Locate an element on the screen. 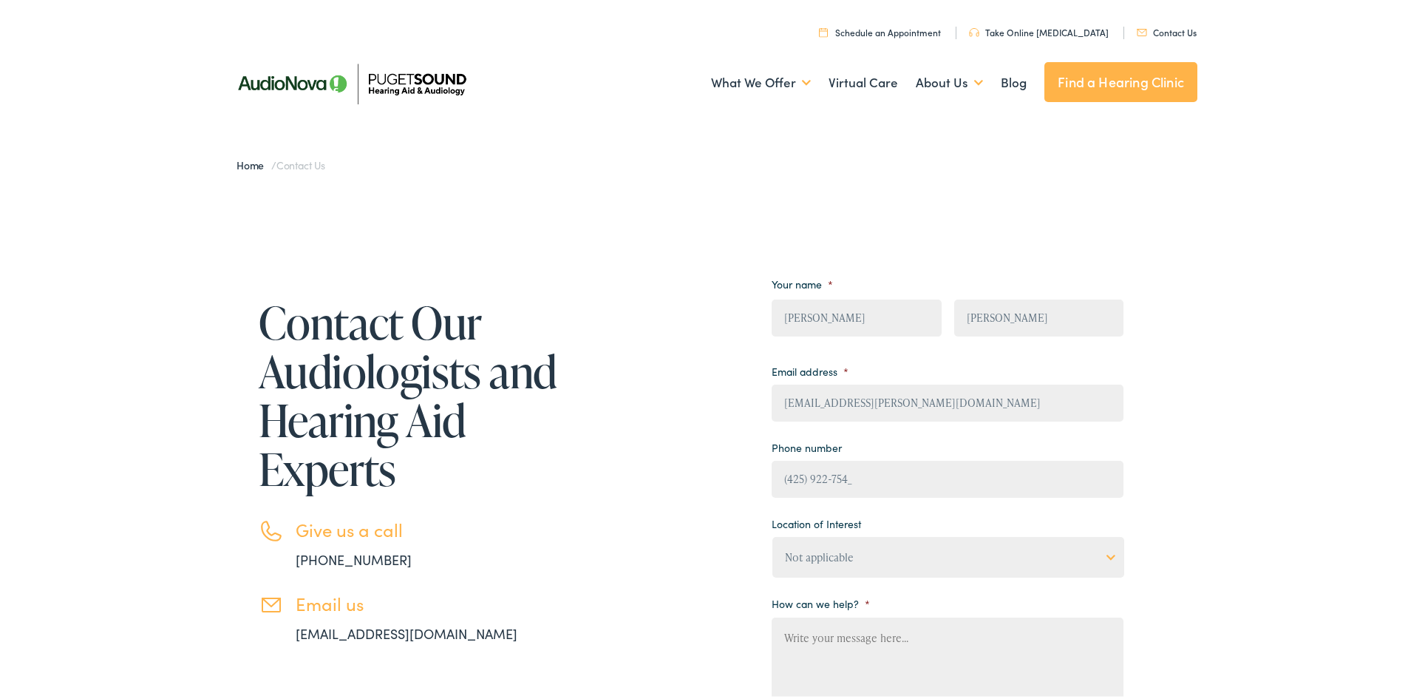  a: What We Offer is located at coordinates (761, 80).